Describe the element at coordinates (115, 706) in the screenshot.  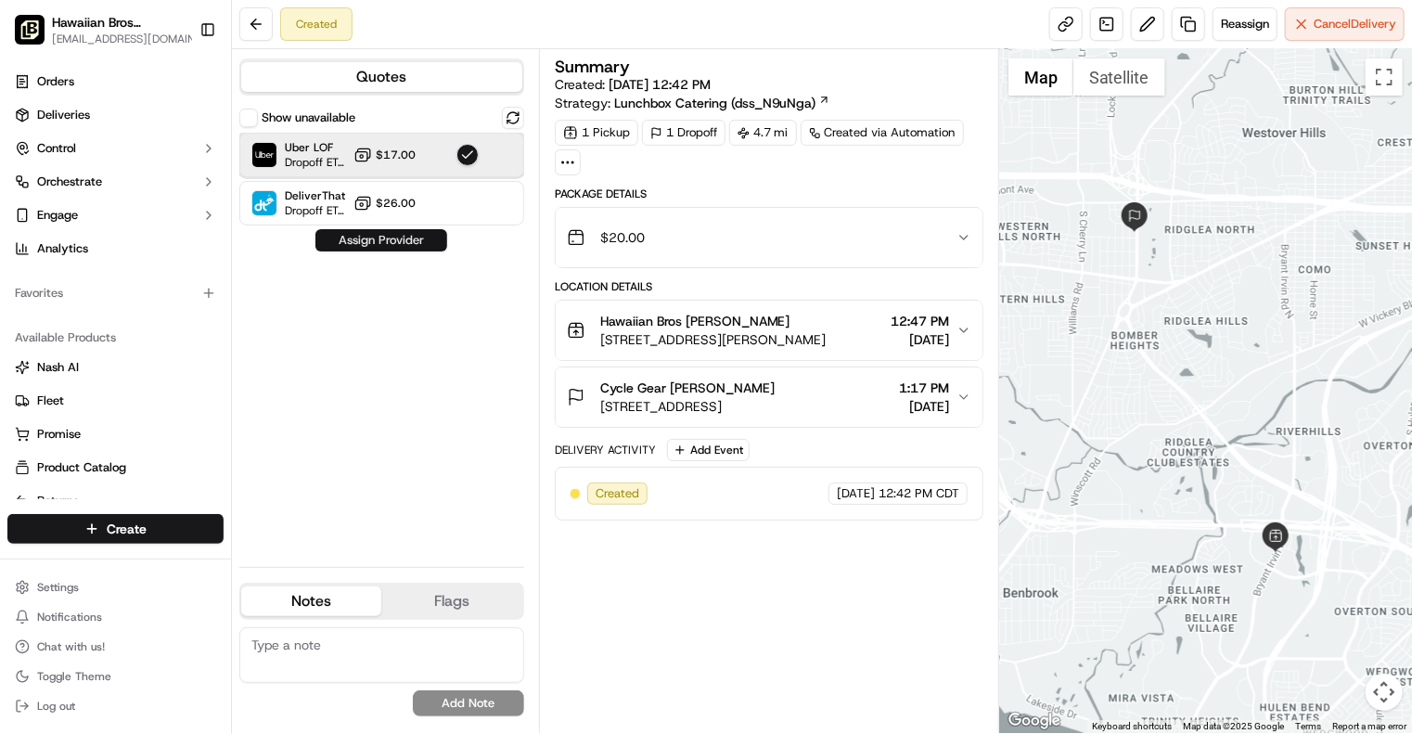
I see `button: Log out` at that location.